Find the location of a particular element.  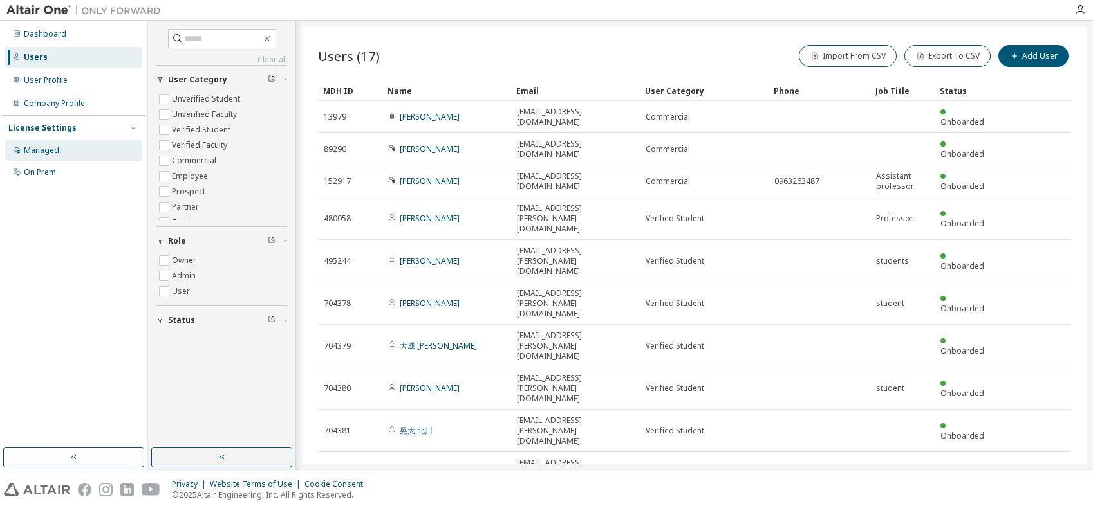

div: Phone is located at coordinates (819, 91).